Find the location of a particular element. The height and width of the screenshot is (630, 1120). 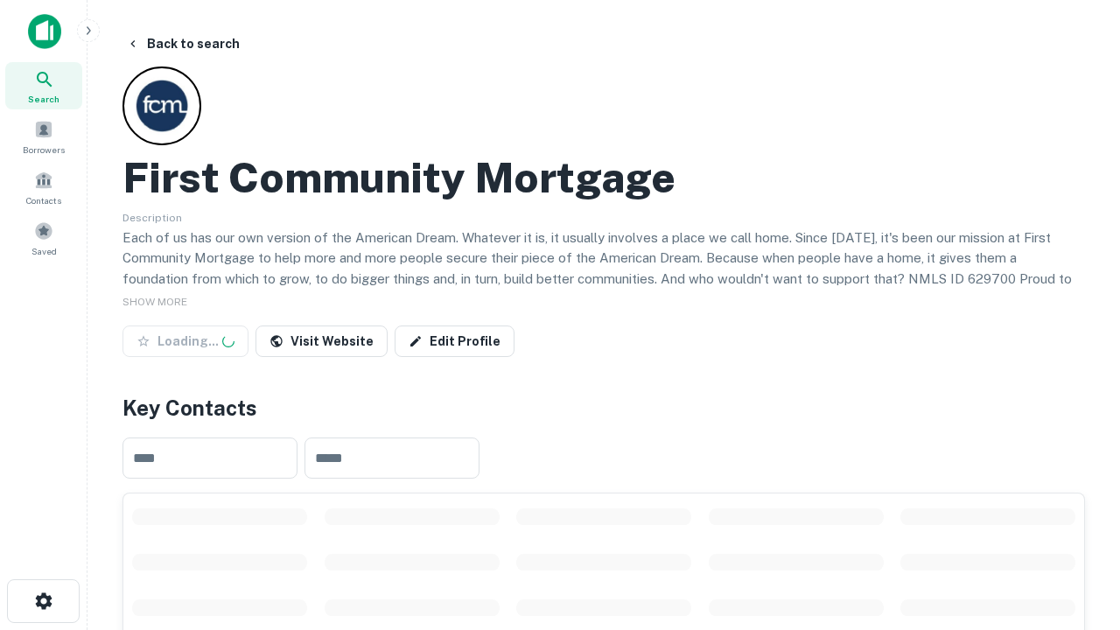

div: Chat Widget is located at coordinates (1076, 532).